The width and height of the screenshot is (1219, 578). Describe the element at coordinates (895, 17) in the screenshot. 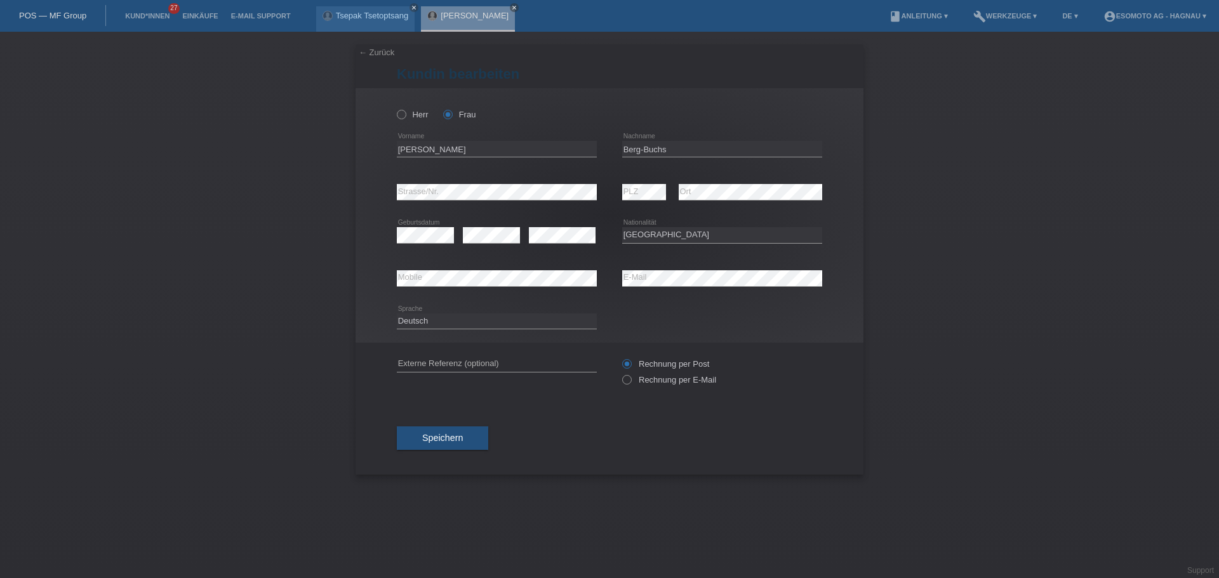

I see `i: book` at that location.